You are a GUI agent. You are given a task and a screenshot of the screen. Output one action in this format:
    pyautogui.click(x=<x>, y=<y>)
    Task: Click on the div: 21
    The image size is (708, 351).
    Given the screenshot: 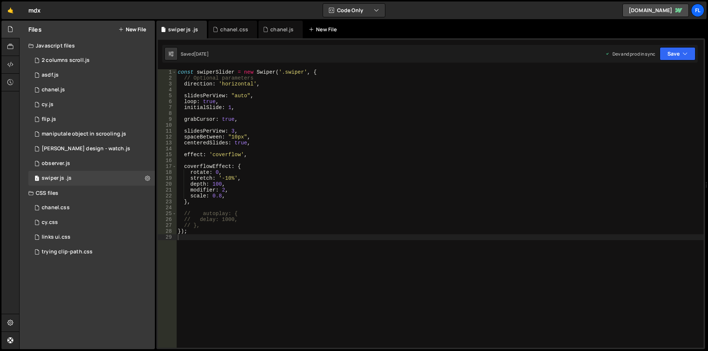 What is the action you would take?
    pyautogui.click(x=167, y=190)
    